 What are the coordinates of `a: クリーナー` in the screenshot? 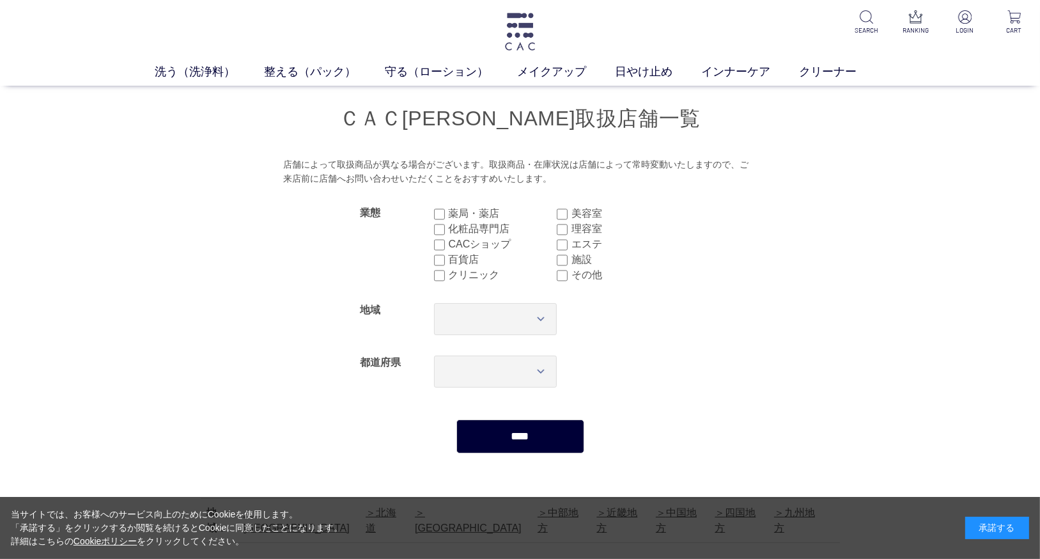 It's located at (842, 72).